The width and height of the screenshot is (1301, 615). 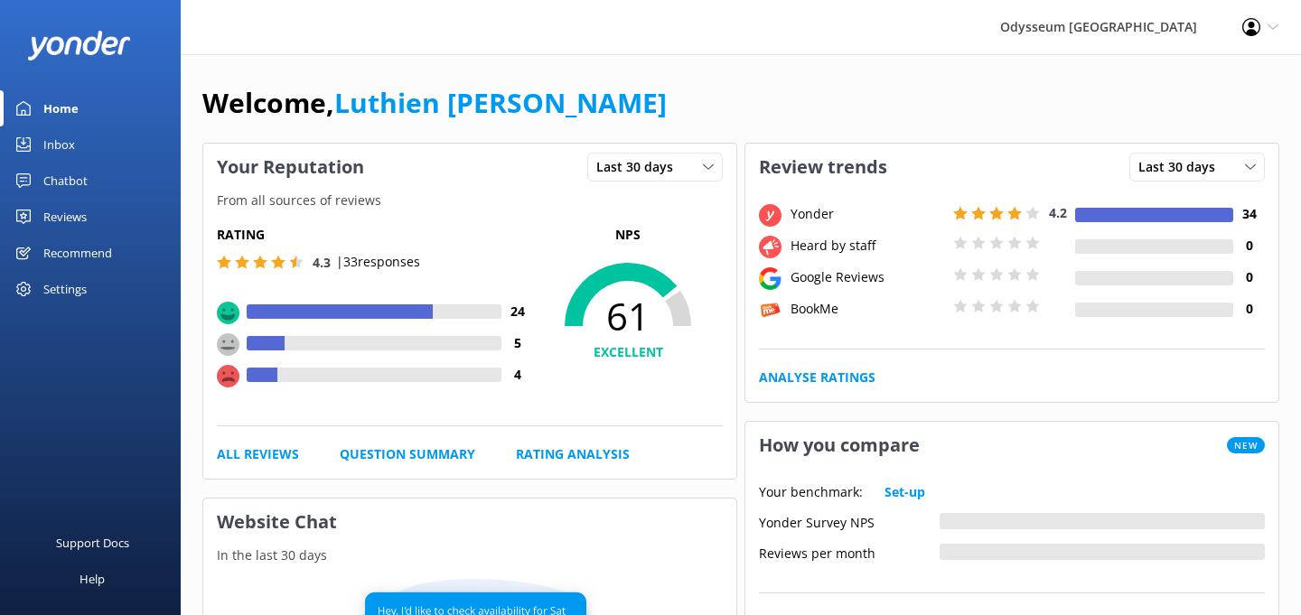 I want to click on h3: Website Chat, so click(x=470, y=522).